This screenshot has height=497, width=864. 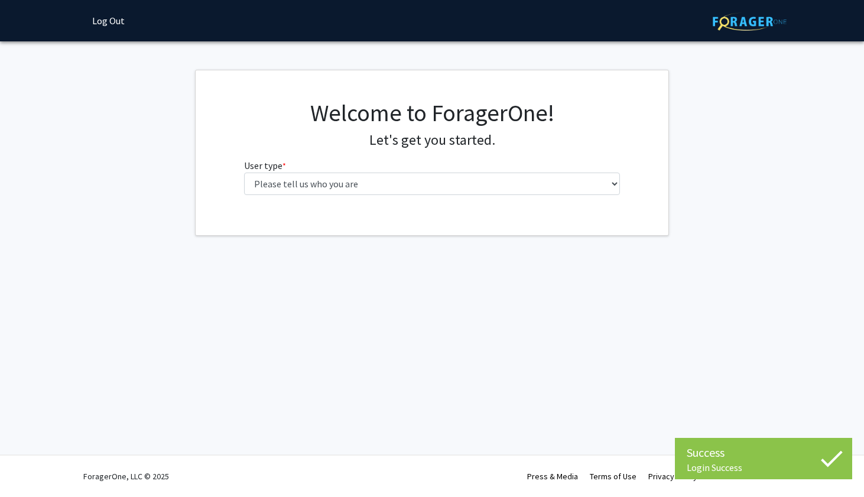 I want to click on label: User type, so click(x=265, y=165).